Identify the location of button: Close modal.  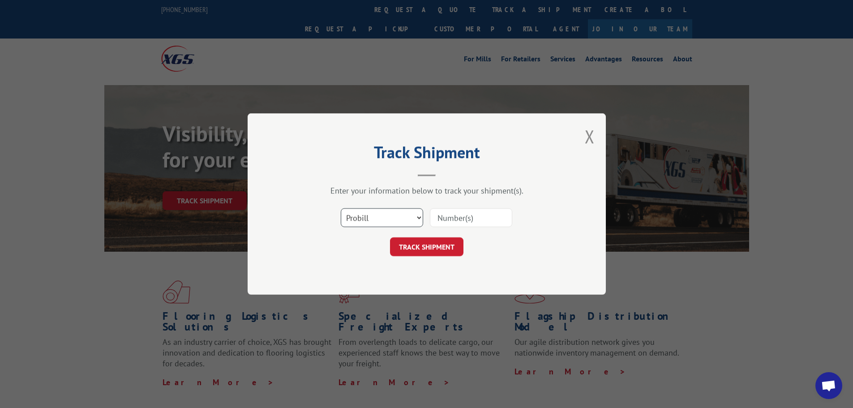
(590, 136).